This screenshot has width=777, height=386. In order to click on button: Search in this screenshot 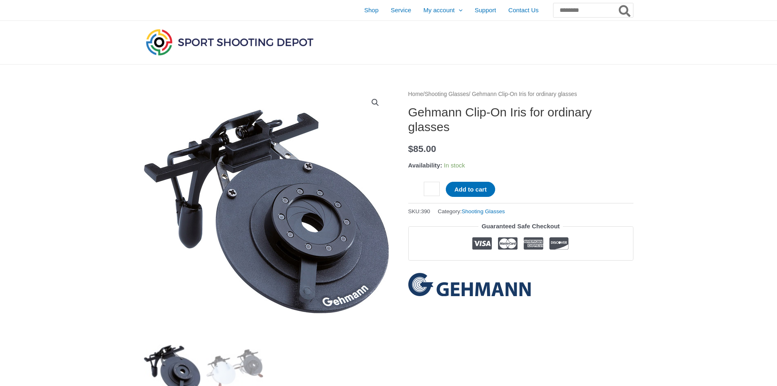, I will do `click(625, 10)`.